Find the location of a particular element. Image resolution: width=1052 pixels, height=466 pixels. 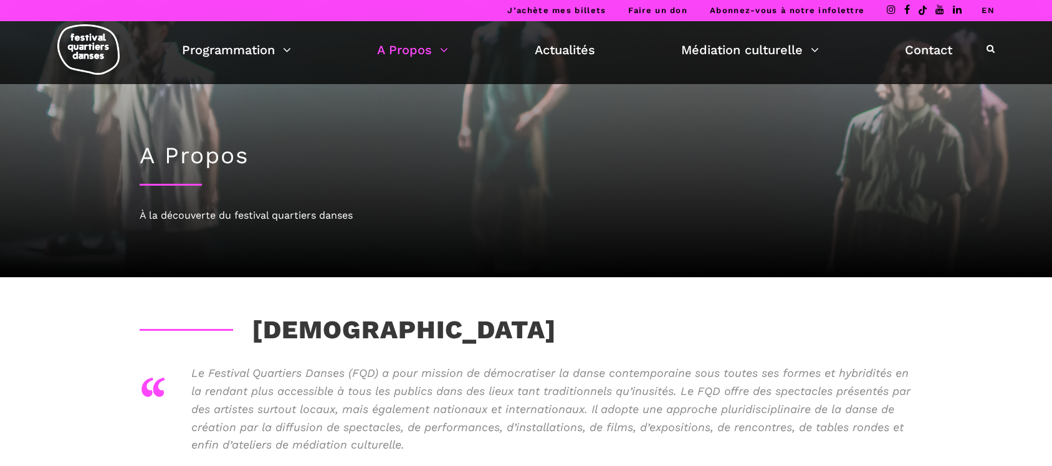

a: Faire un don is located at coordinates (657, 10).